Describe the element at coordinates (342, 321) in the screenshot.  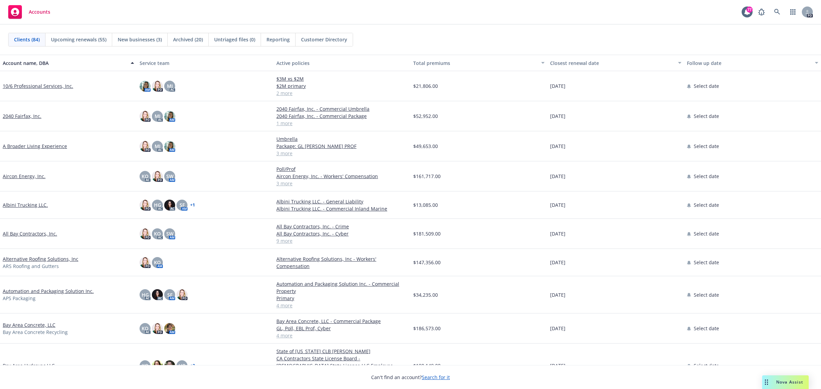
I see `a: Bay Area Concrete, LLC - Commercial Package` at that location.